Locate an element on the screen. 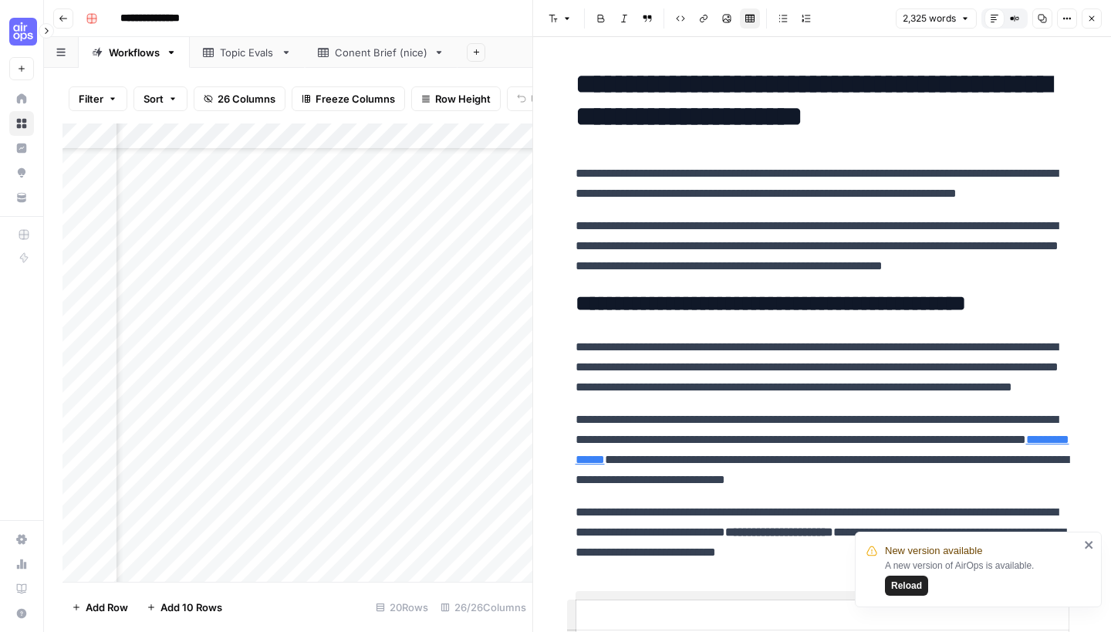 This screenshot has height=632, width=1111. span: Add 10 Rows is located at coordinates (191, 607).